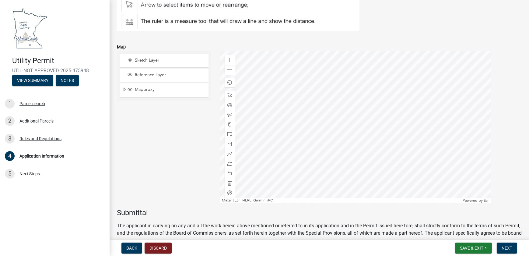 The image size is (529, 256). What do you see at coordinates (40, 138) in the screenshot?
I see `div: Rules and Regulations` at bounding box center [40, 138].